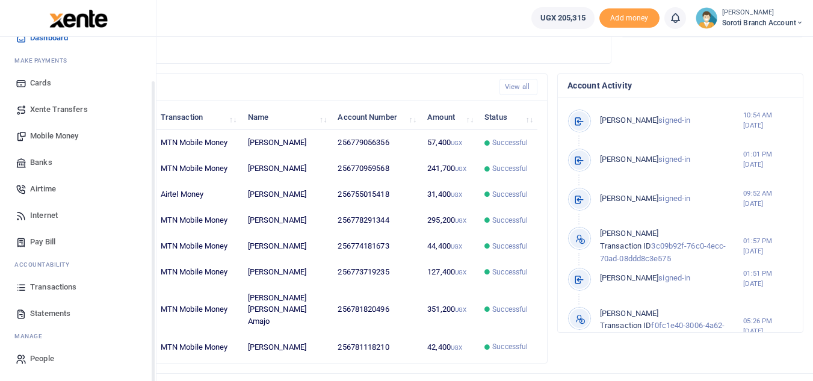 The width and height of the screenshot is (813, 381). Describe the element at coordinates (54, 136) in the screenshot. I see `span: Mobile Money` at that location.